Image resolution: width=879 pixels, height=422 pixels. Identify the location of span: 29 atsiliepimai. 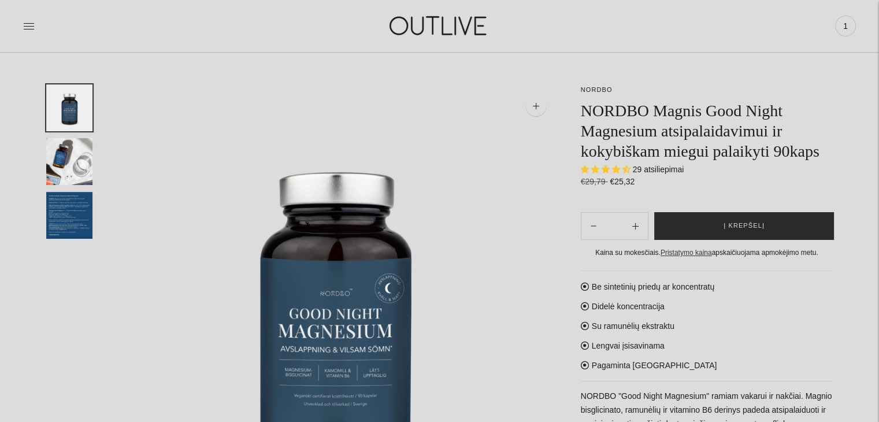
(658, 169).